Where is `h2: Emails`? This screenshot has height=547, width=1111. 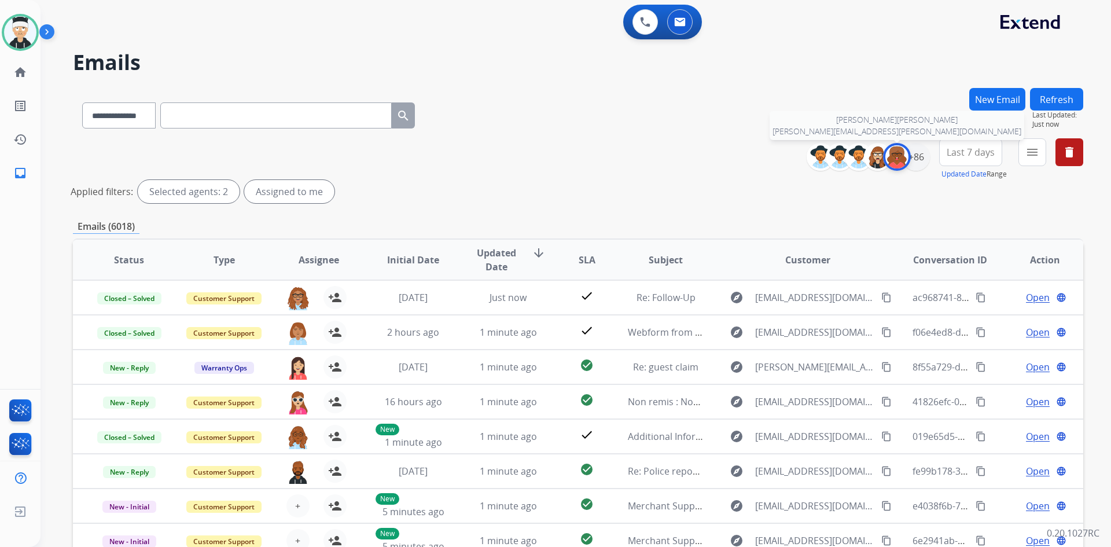
h2: Emails is located at coordinates (578, 63).